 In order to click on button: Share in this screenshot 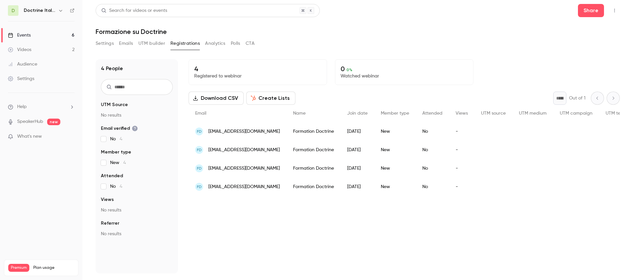, I will do `click(591, 11)`.